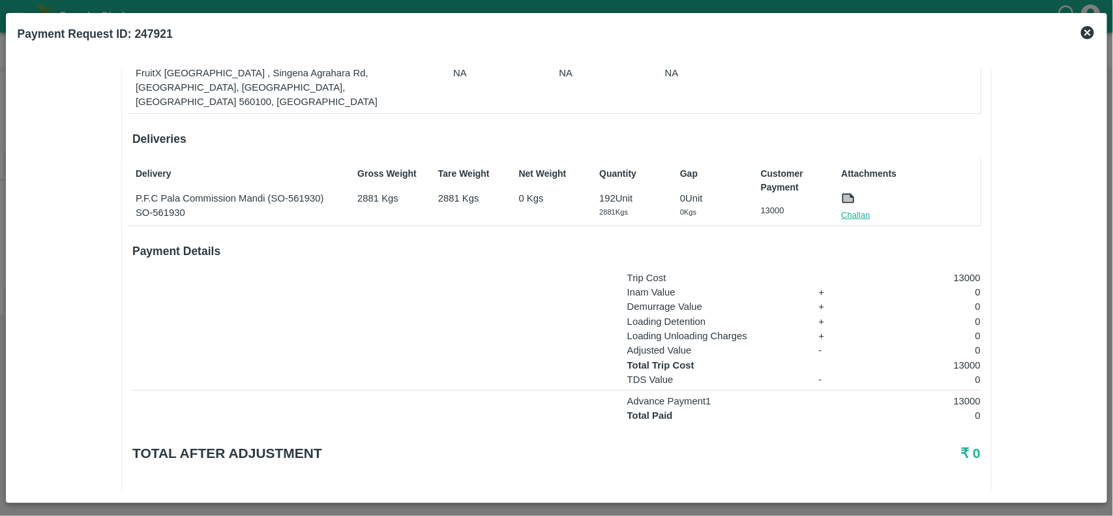 The width and height of the screenshot is (1113, 516). Describe the element at coordinates (713, 198) in the screenshot. I see `p: 0 Unit` at that location.